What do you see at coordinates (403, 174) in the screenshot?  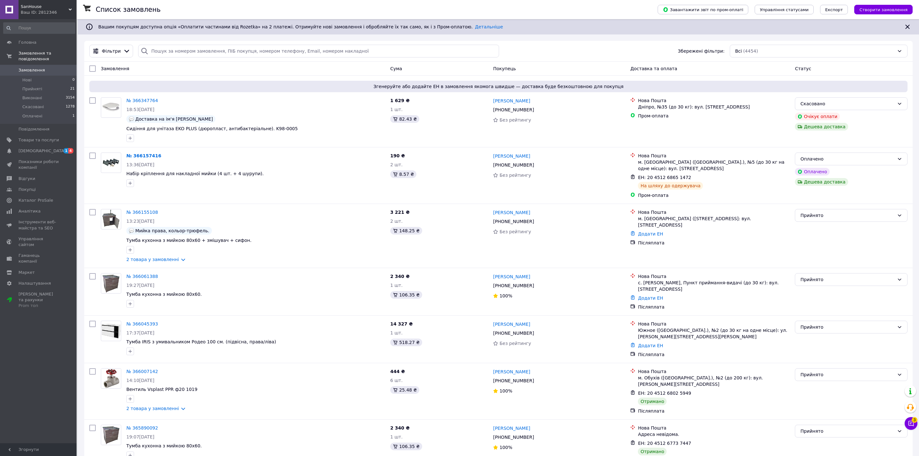 I see `div: 8.57 ₴` at bounding box center [403, 174].